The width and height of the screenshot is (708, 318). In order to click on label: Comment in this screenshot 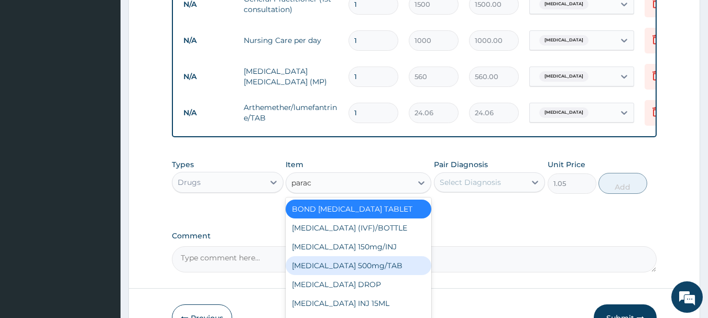, I will do `click(415, 236)`.